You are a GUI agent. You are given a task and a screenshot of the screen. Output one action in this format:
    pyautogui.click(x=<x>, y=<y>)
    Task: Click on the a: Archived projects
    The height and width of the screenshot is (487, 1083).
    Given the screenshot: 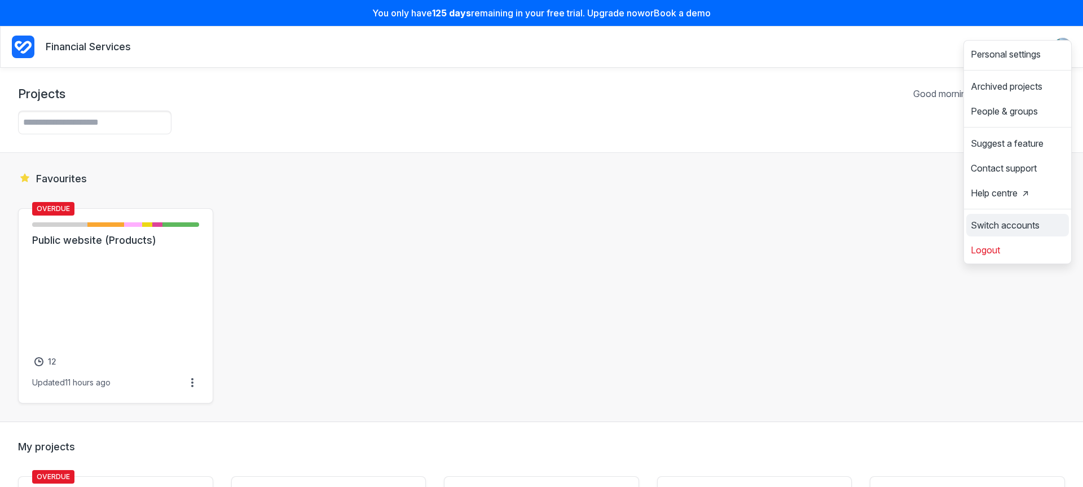 What is the action you would take?
    pyautogui.click(x=1018, y=86)
    